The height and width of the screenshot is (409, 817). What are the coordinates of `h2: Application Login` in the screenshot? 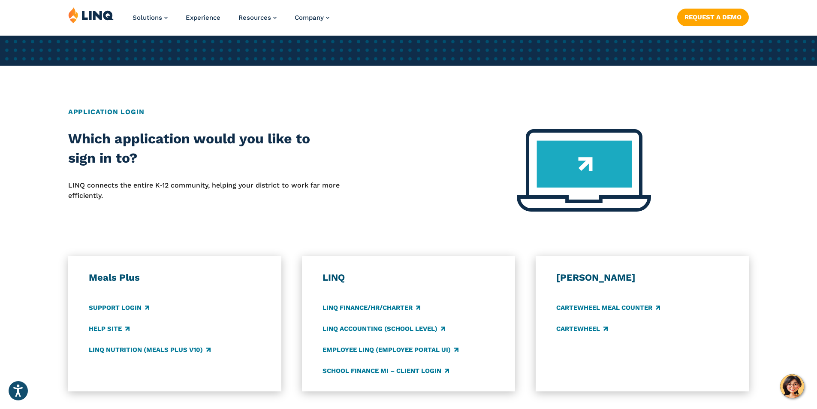 It's located at (408, 112).